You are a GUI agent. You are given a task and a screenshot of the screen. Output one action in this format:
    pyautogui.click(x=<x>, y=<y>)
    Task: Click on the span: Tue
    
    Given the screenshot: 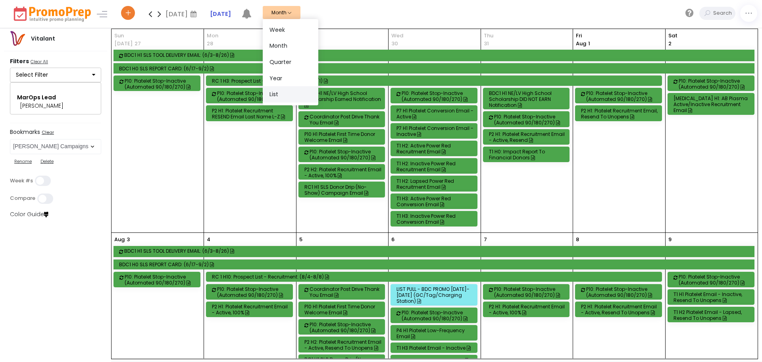 What is the action you would take?
    pyautogui.click(x=343, y=36)
    